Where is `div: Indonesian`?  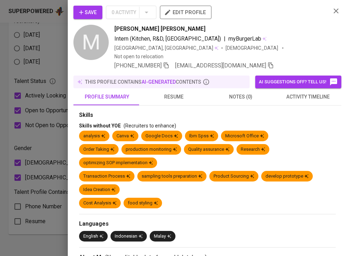
div: Indonesian is located at coordinates (128, 236).